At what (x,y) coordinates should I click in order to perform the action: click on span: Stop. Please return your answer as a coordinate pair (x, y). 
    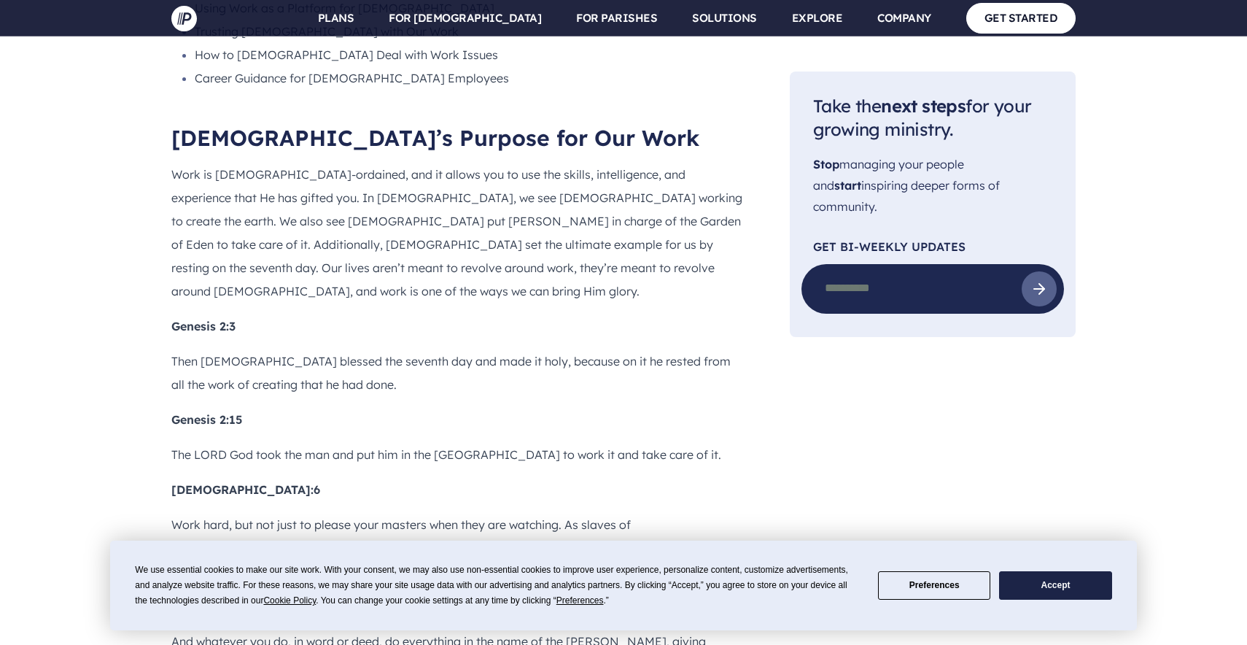
    Looking at the image, I should click on (826, 165).